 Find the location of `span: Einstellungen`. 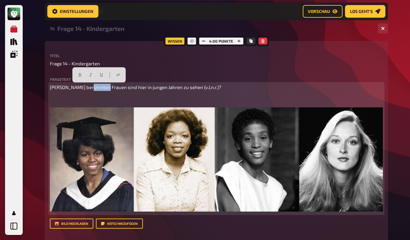

span: Einstellungen is located at coordinates (77, 11).